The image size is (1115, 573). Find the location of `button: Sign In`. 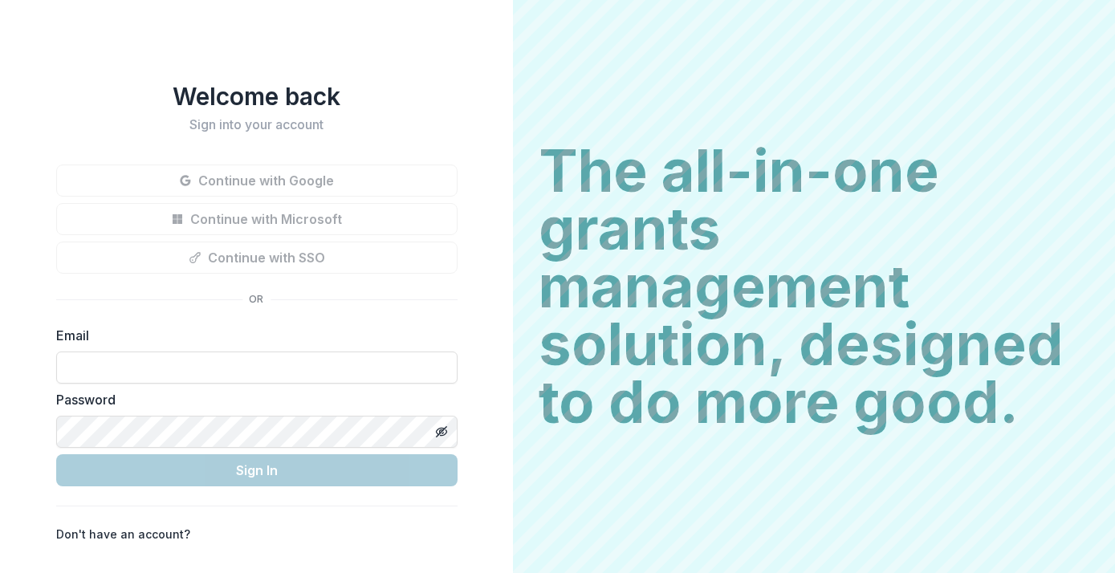

button: Sign In is located at coordinates (257, 470).